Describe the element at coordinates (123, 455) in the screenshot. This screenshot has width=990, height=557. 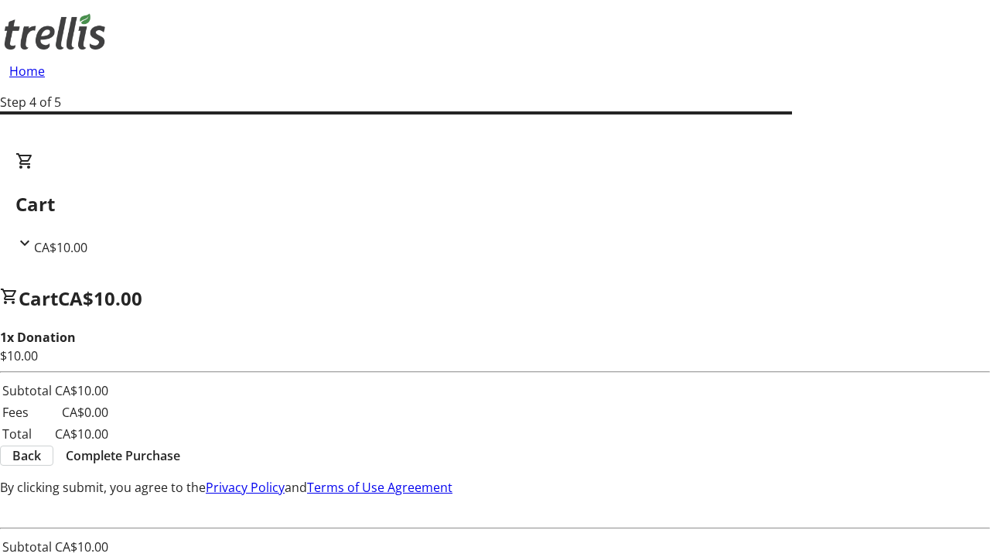
I see `span: Complete Purchase` at that location.